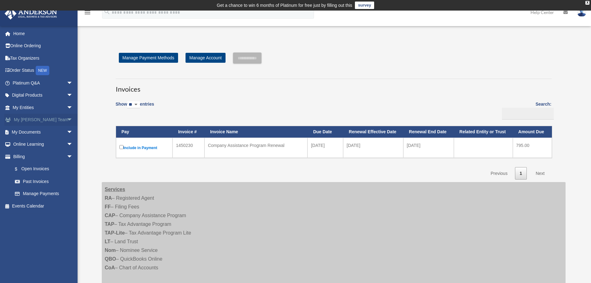 The image size is (591, 283). I want to click on label: Search:, so click(526, 110).